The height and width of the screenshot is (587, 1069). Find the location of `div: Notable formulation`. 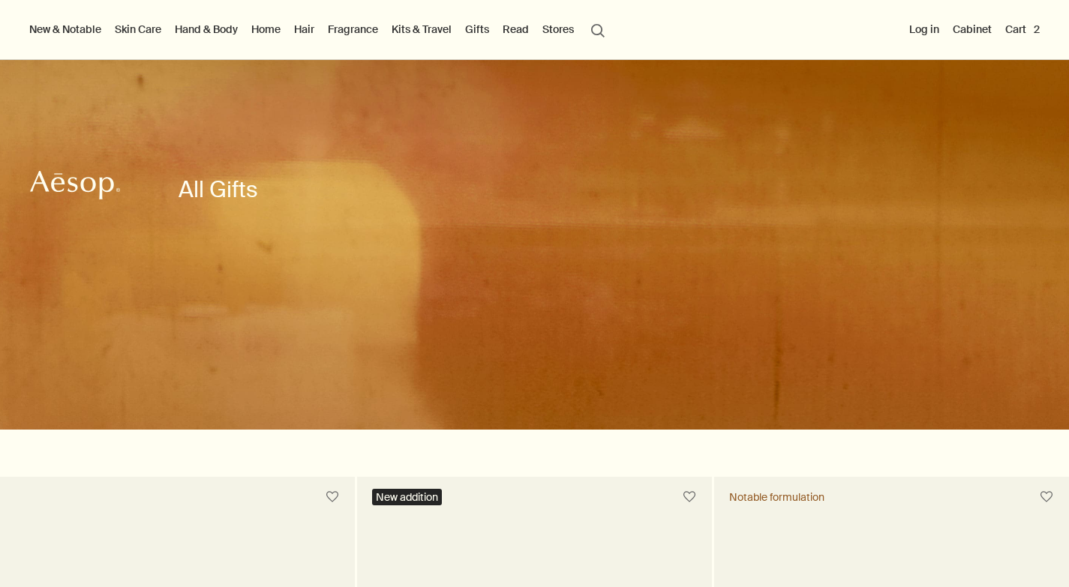

div: Notable formulation is located at coordinates (776, 497).